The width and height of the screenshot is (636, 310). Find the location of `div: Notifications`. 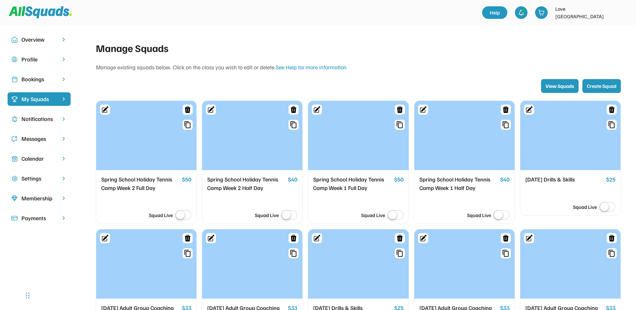

div: Notifications is located at coordinates (39, 119).